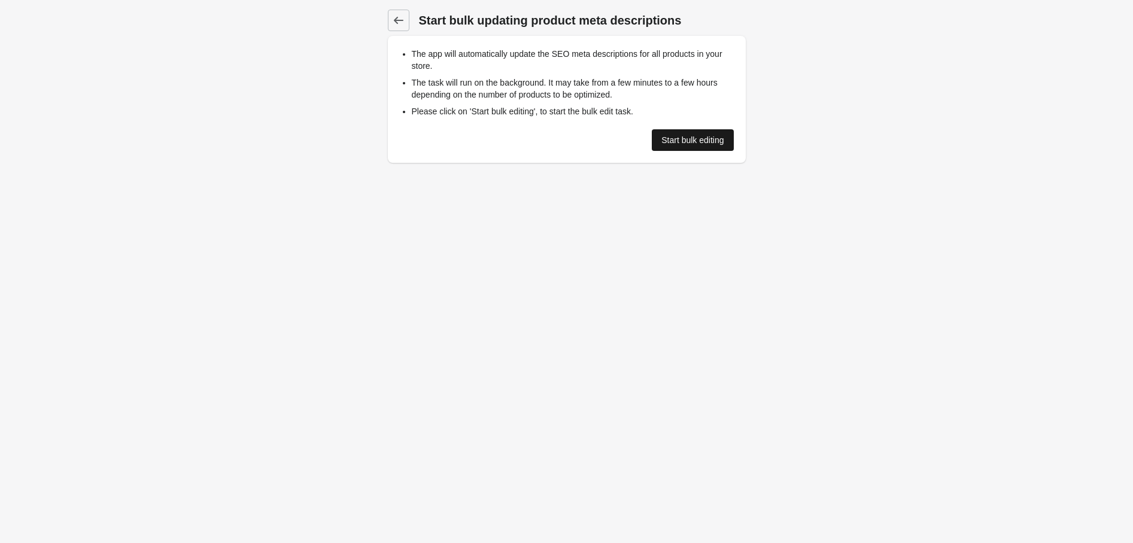 This screenshot has height=543, width=1133. I want to click on h1: Start bulk updating product meta descriptions, so click(582, 20).